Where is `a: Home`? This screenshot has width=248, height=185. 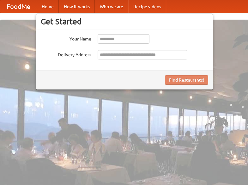 a: Home is located at coordinates (48, 7).